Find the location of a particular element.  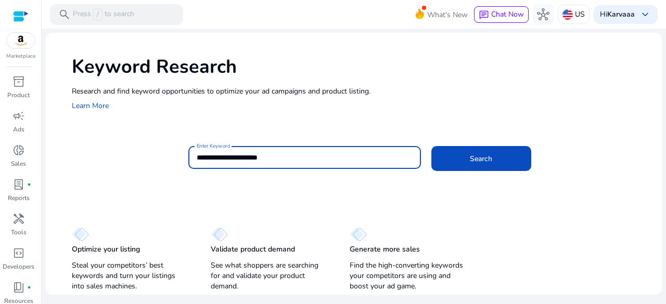

span: chat is located at coordinates (484, 15).